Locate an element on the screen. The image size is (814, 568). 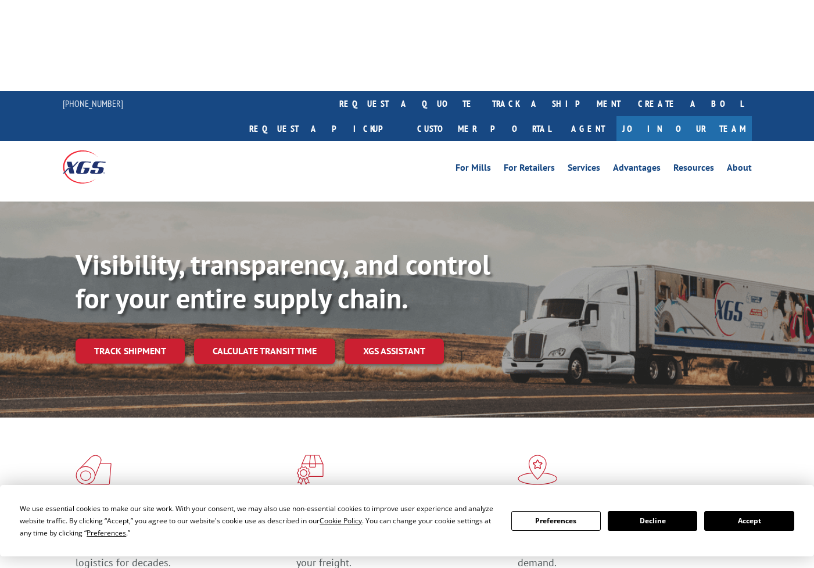
a: About is located at coordinates (739, 170).